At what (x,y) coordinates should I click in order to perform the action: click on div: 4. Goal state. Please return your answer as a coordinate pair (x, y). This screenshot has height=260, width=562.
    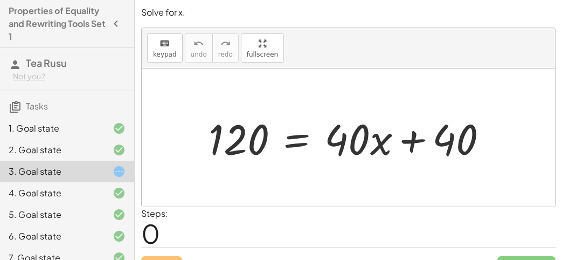
    Looking at the image, I should click on (52, 193).